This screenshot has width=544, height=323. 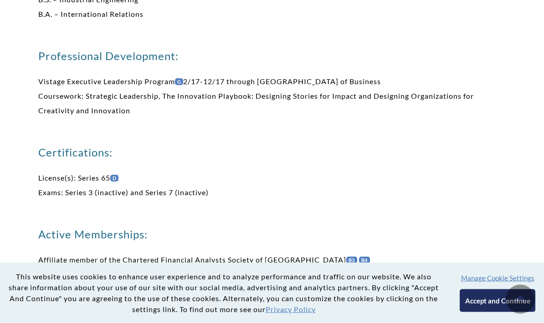 I want to click on h3: Professional Development:, so click(x=272, y=56).